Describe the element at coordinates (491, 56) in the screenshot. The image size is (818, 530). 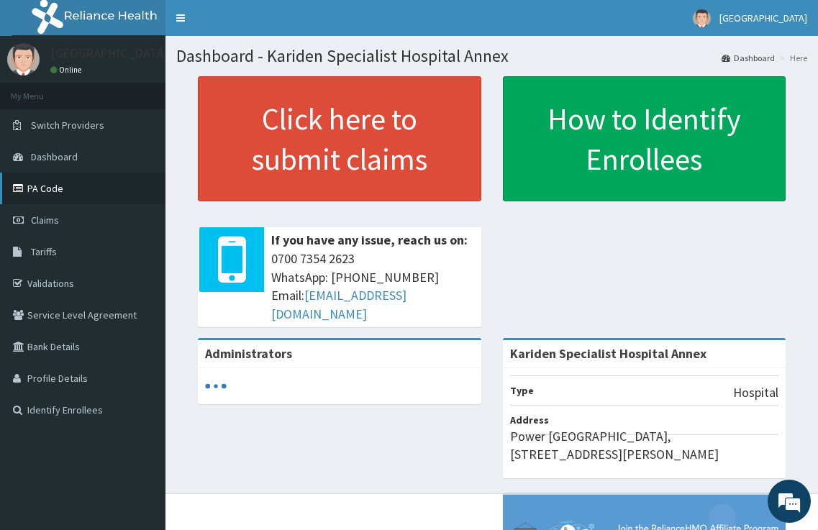
I see `h1: Dashboard - Kariden Specialist Hospital Annex` at that location.